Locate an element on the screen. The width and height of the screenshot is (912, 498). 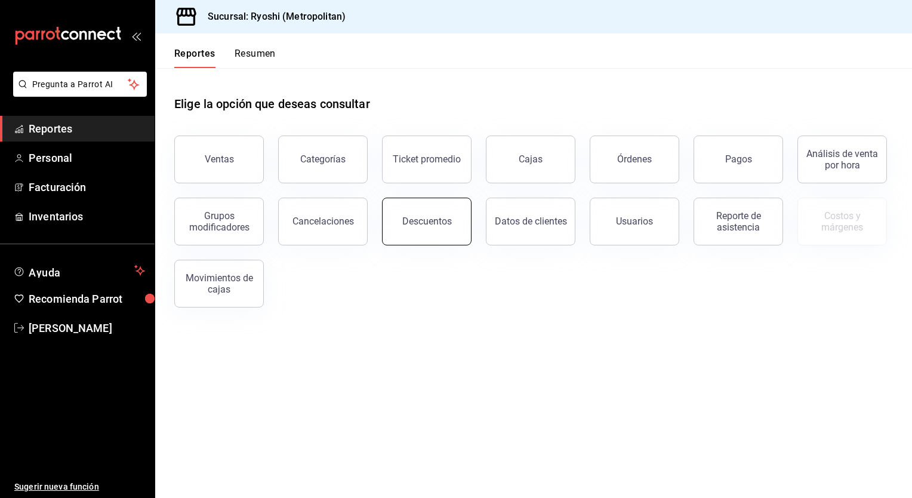
div: Órdenes is located at coordinates (634, 159).